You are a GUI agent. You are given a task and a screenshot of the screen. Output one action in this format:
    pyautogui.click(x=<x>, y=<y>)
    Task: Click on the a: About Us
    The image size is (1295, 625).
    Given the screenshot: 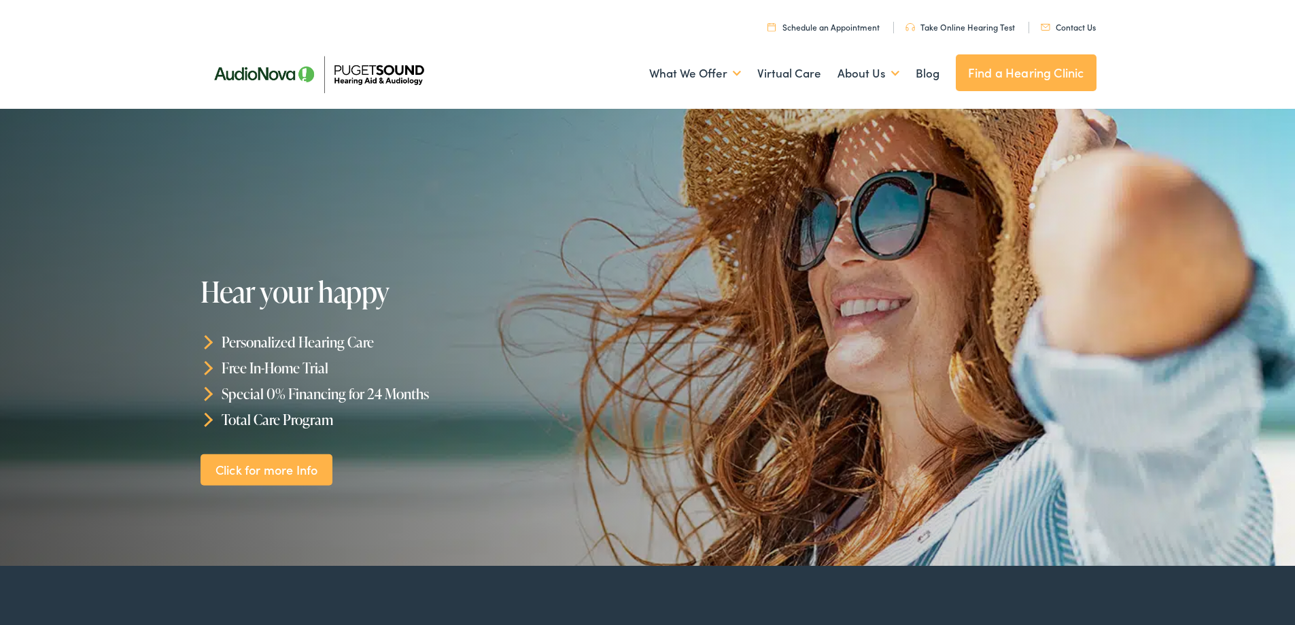 What is the action you would take?
    pyautogui.click(x=868, y=73)
    